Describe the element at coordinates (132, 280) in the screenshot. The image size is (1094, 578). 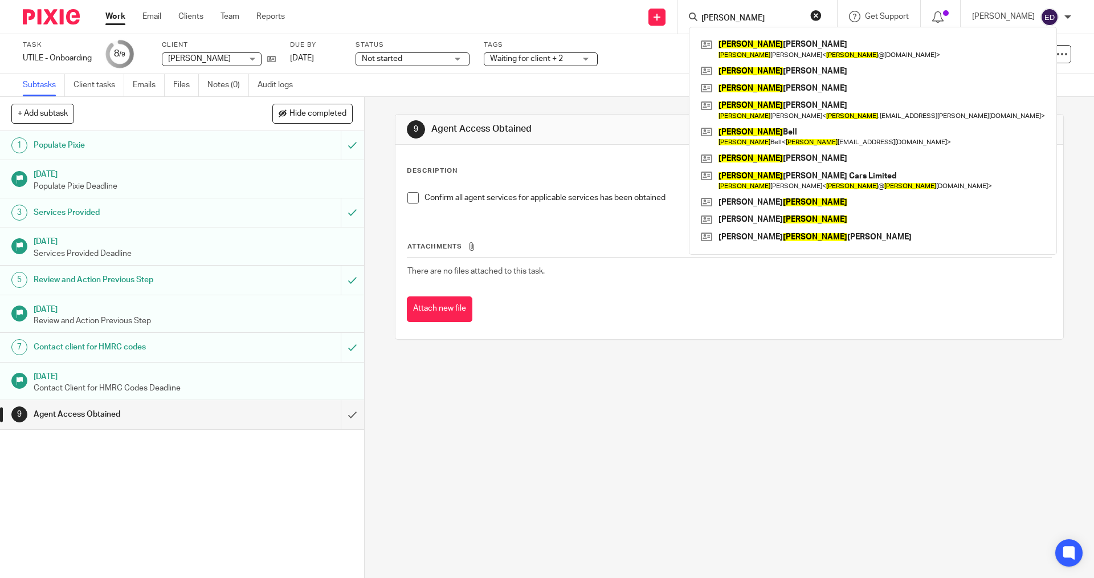
I see `h1: Review and Action Previous Step` at that location.